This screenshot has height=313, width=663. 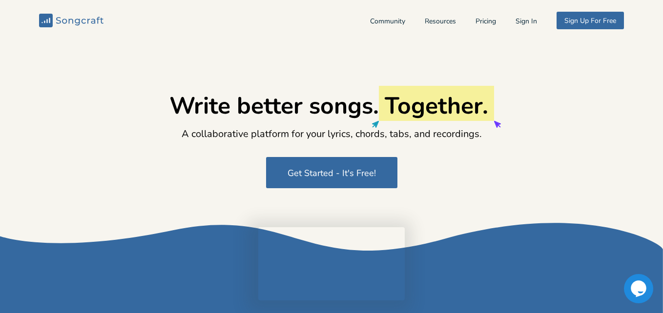 I want to click on button: Sign Up For Free, so click(x=590, y=20).